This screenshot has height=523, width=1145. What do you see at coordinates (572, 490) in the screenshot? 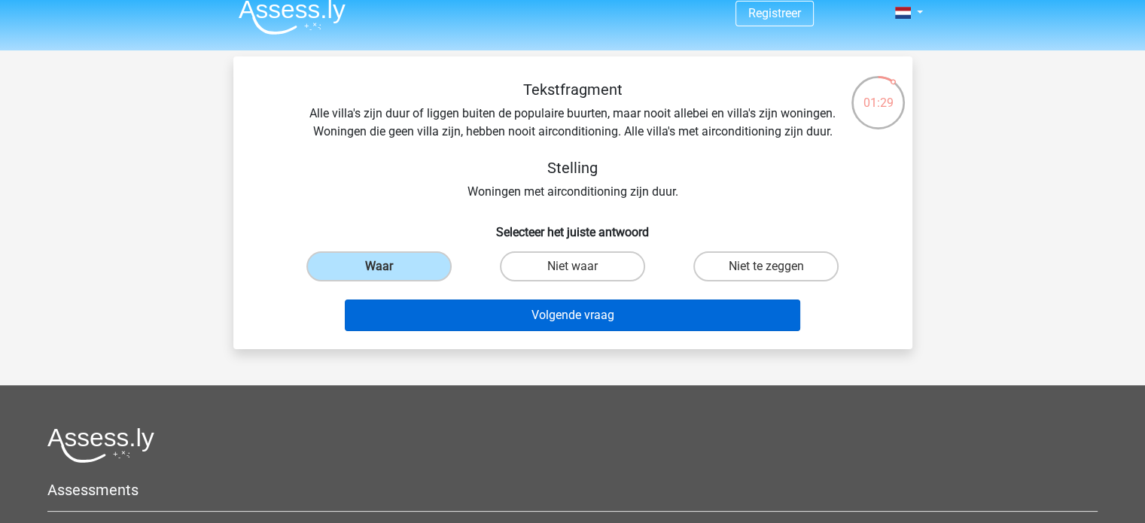
I see `h5: Assessments` at bounding box center [572, 490].